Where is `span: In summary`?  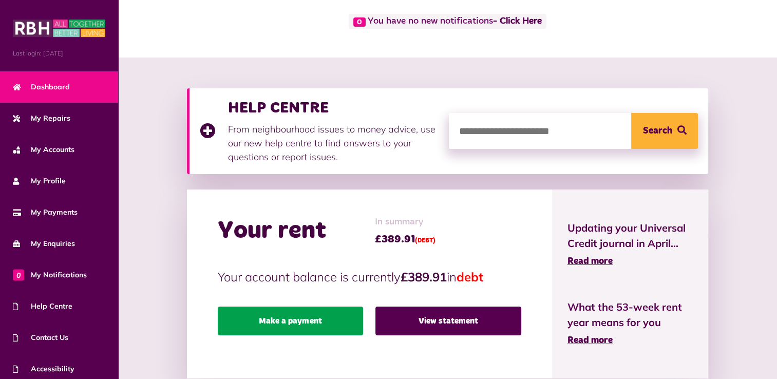 span: In summary is located at coordinates (405, 222).